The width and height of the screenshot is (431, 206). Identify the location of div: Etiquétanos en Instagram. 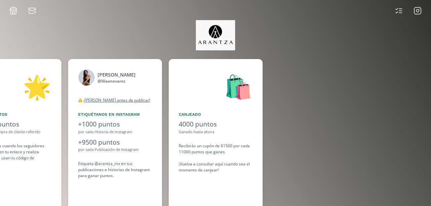
(115, 114).